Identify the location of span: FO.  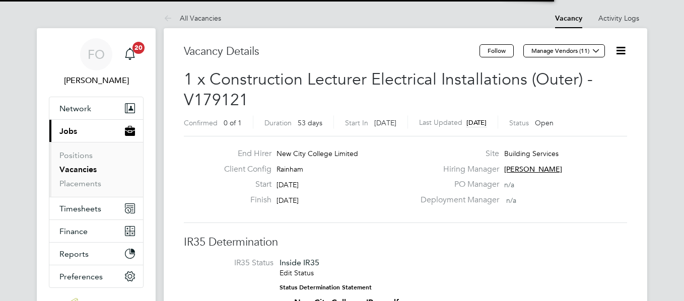
(96, 54).